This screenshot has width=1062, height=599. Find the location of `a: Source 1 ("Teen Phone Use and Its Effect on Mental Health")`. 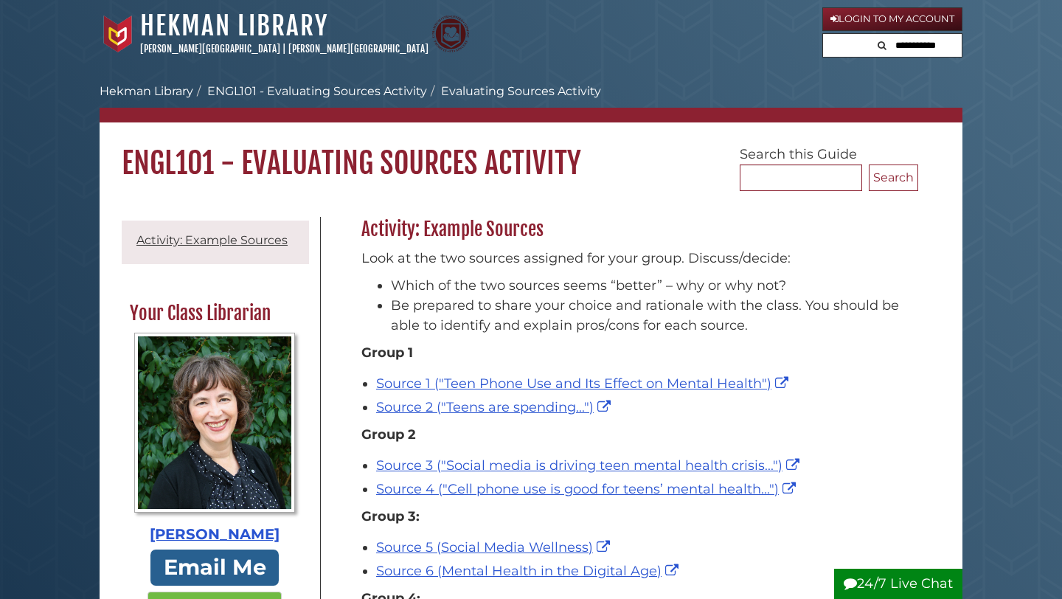

a: Source 1 ("Teen Phone Use and Its Effect on Mental Health") is located at coordinates (584, 383).